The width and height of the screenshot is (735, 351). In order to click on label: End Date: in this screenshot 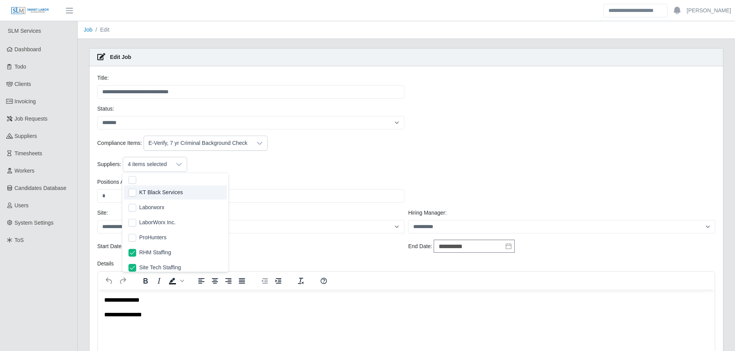, I will do `click(420, 246)`.